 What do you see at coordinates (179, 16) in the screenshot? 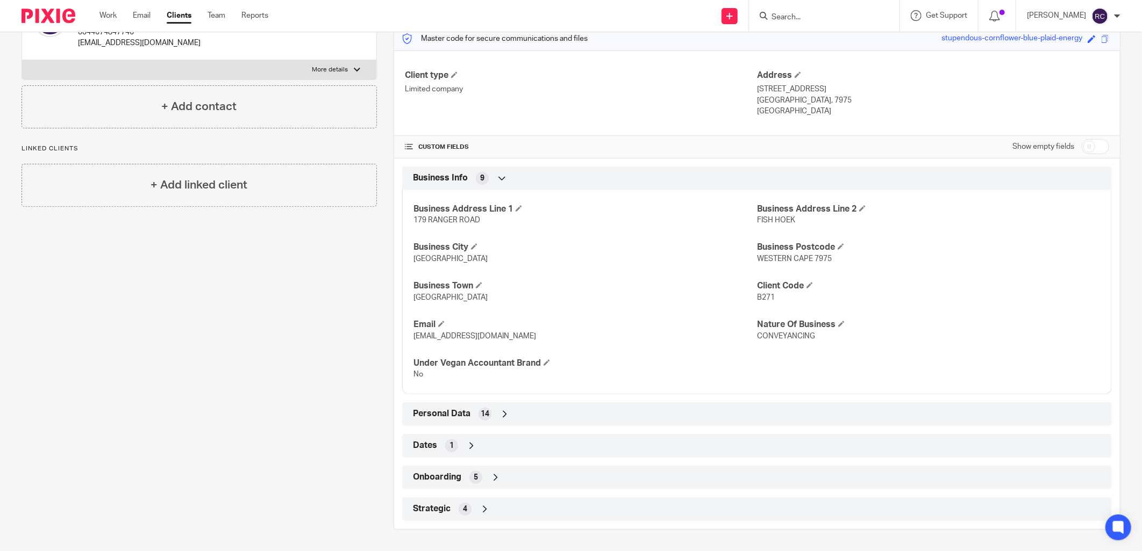
I see `a: Clients` at bounding box center [179, 16].